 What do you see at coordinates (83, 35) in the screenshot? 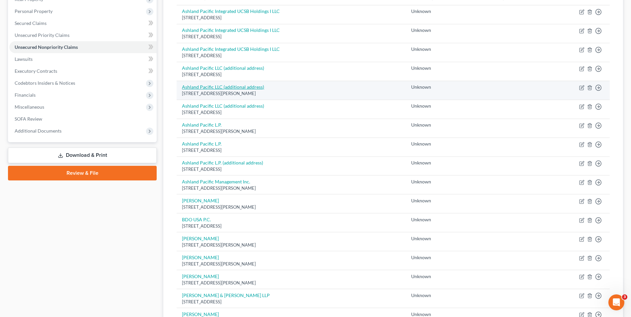
I see `a: Unsecured Priority Claims` at bounding box center [83, 35].